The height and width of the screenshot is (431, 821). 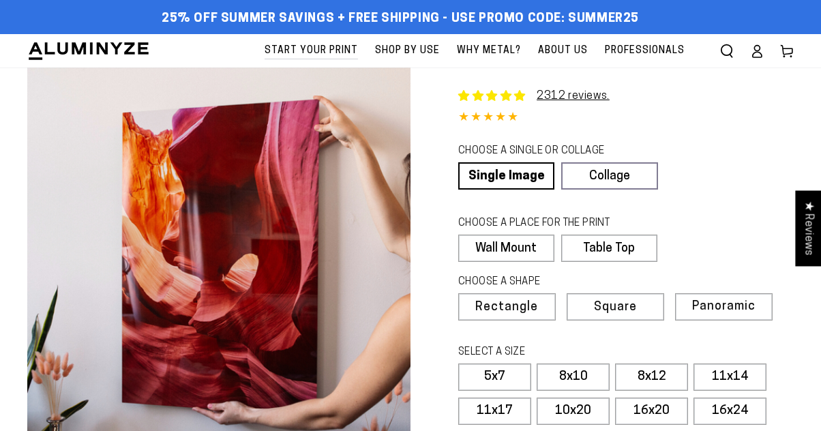 I want to click on div: Click to open Judge.me floating reviews tab, so click(x=808, y=228).